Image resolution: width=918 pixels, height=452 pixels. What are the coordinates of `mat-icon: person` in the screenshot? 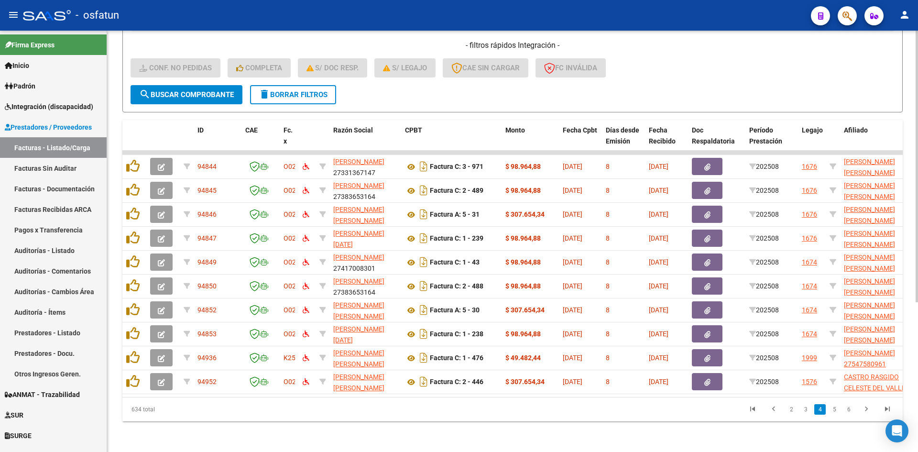 It's located at (904, 15).